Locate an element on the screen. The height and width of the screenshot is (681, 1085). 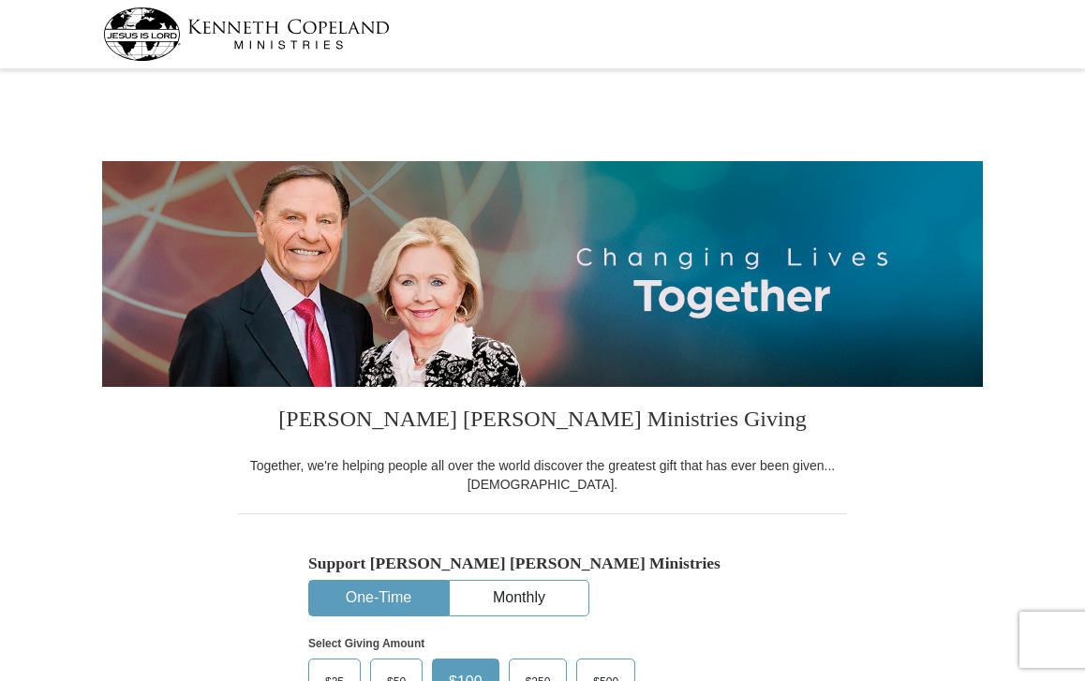
button: One-Time is located at coordinates (378, 598).